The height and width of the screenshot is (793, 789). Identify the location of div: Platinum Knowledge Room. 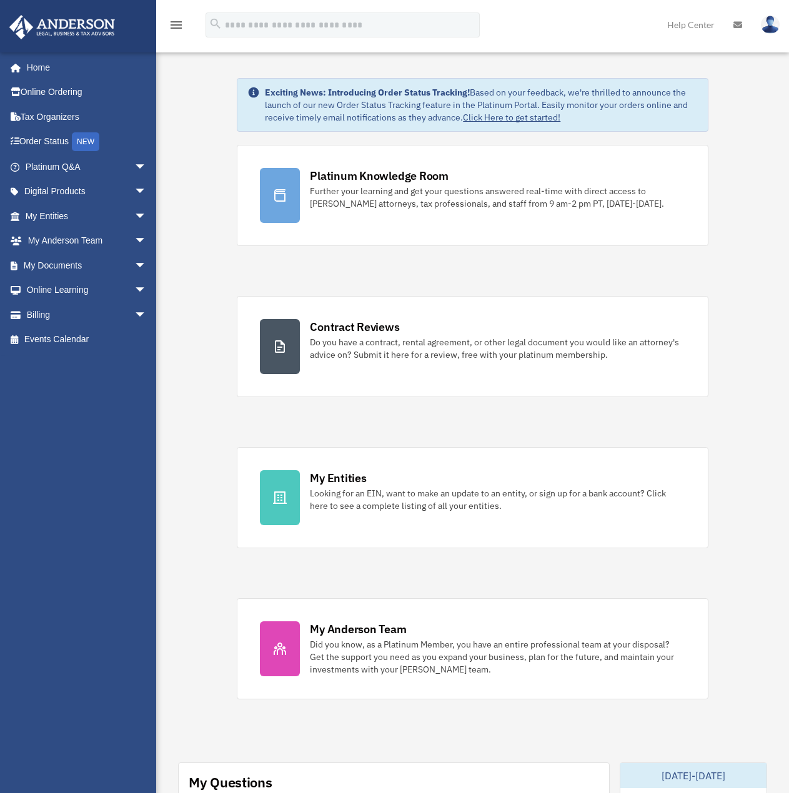
(379, 175).